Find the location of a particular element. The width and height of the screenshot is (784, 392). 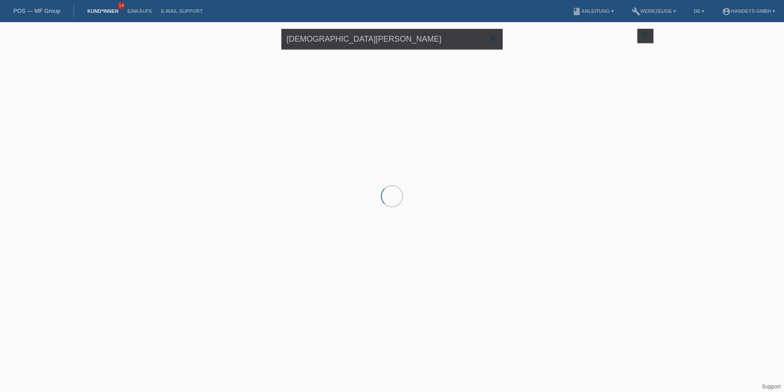

span: 14 is located at coordinates (121, 6).